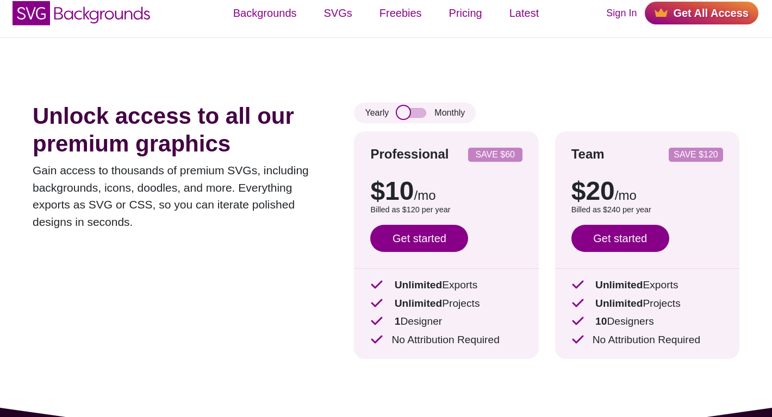 This screenshot has height=417, width=772. Describe the element at coordinates (647, 322) in the screenshot. I see `p: Designers` at that location.